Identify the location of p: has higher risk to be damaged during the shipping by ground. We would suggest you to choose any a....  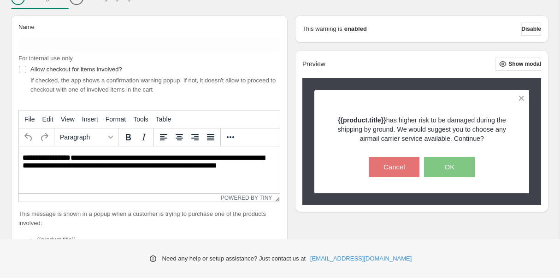
(421, 129).